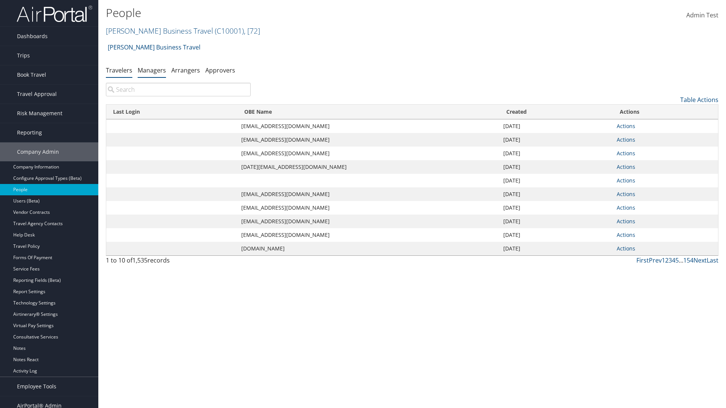  I want to click on span: Travel Approval, so click(37, 94).